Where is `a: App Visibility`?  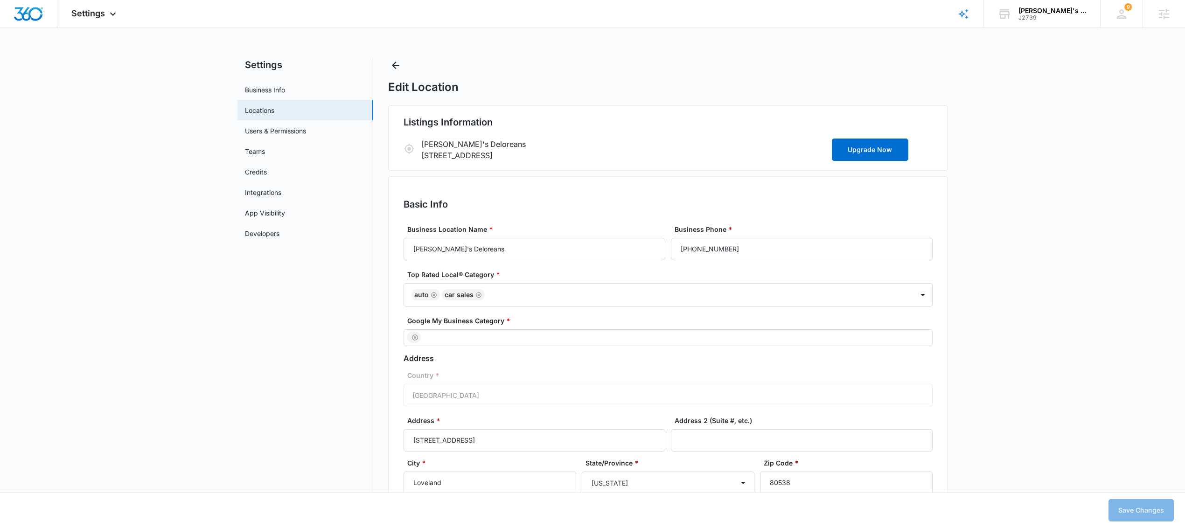 a: App Visibility is located at coordinates (265, 213).